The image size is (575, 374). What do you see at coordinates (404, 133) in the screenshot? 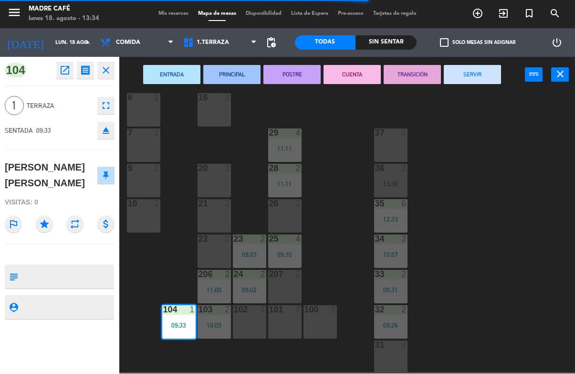
I see `div: 5` at bounding box center [404, 133].